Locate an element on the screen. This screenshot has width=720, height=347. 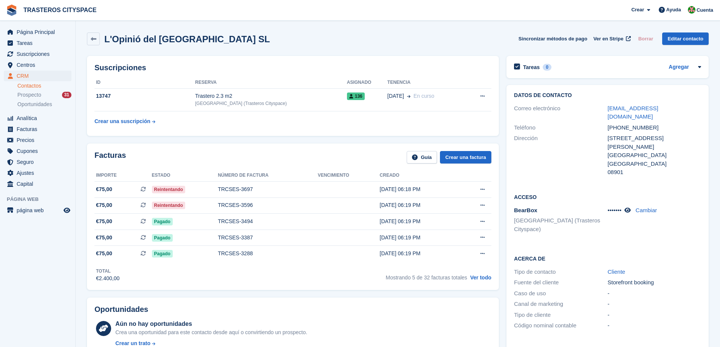
span: Mostrando 5 de 32 facturas totales is located at coordinates (427, 278).